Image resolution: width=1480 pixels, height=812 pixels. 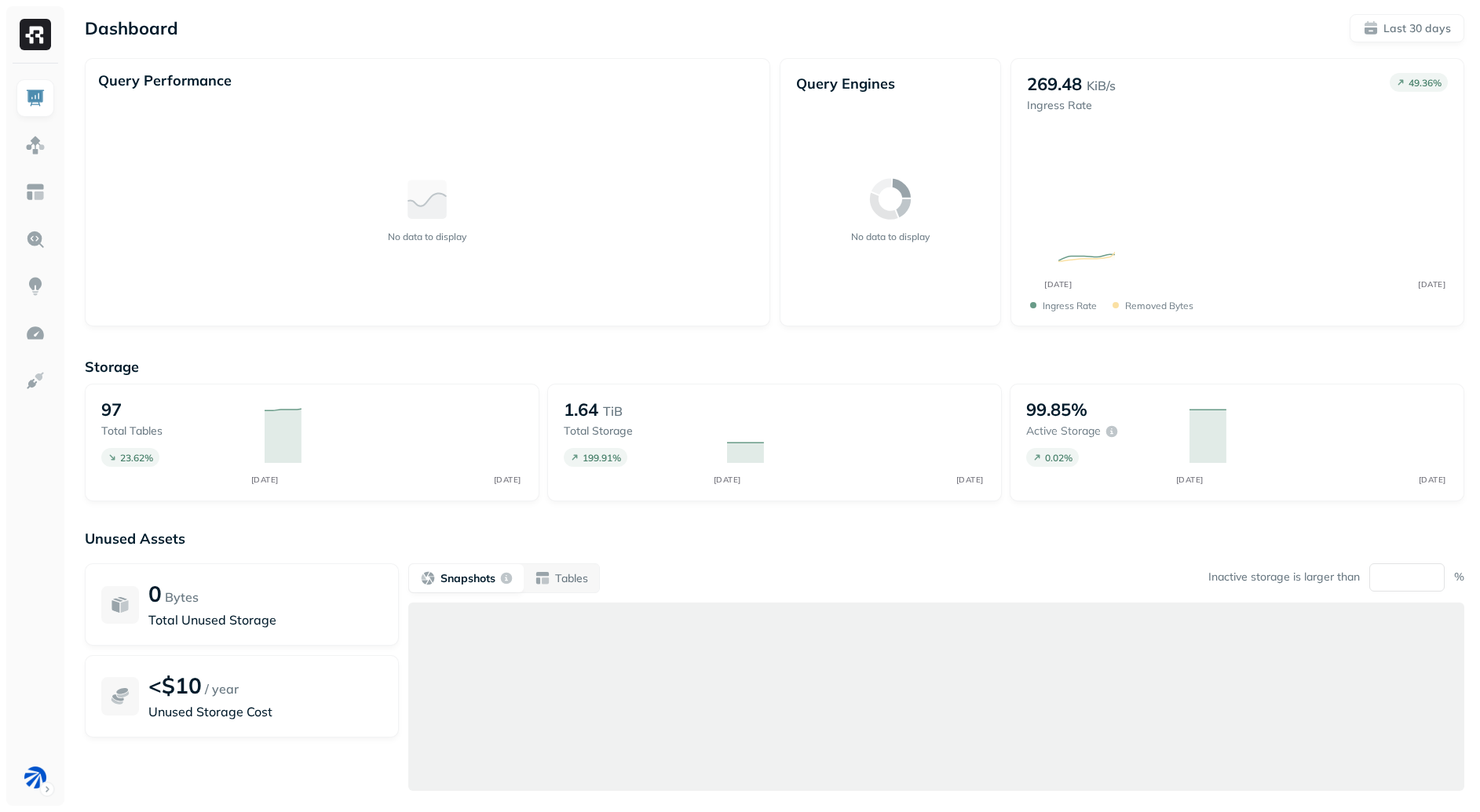 What do you see at coordinates (35, 334) in the screenshot?
I see `img: Optimization` at bounding box center [35, 334].